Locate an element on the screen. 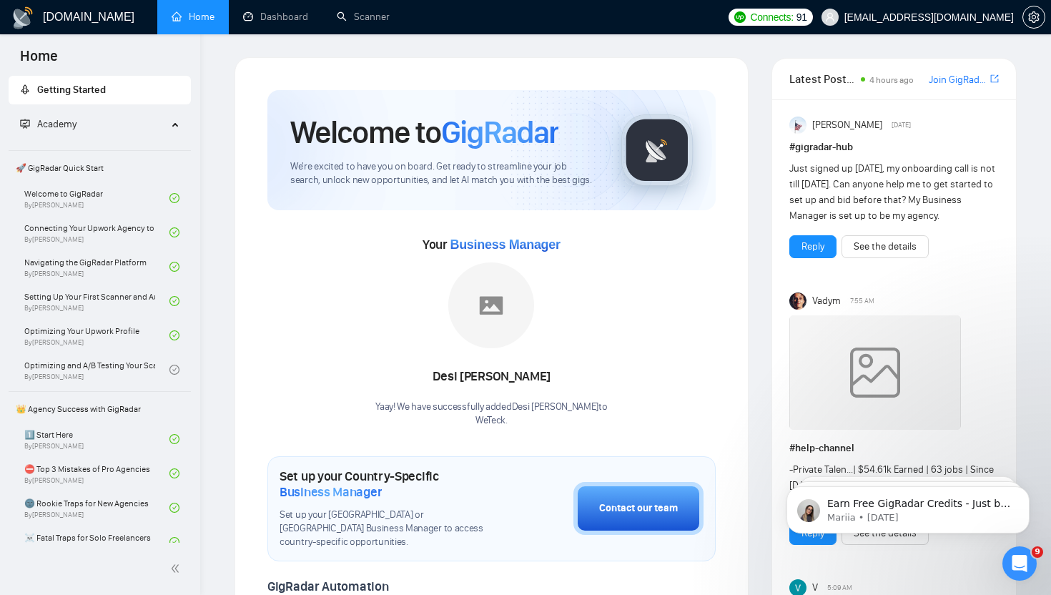 Image resolution: width=1051 pixels, height=595 pixels. span: We're excited to have you on board. Get ready to streamline your job search, unlock new opportuni... is located at coordinates (444, 174).